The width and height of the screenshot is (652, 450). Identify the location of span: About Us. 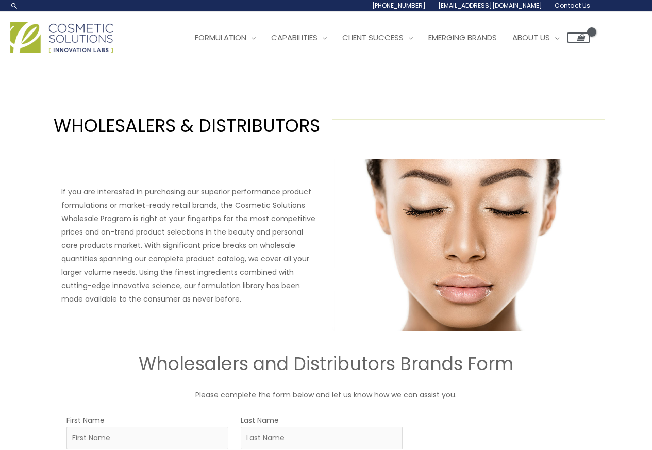
(531, 37).